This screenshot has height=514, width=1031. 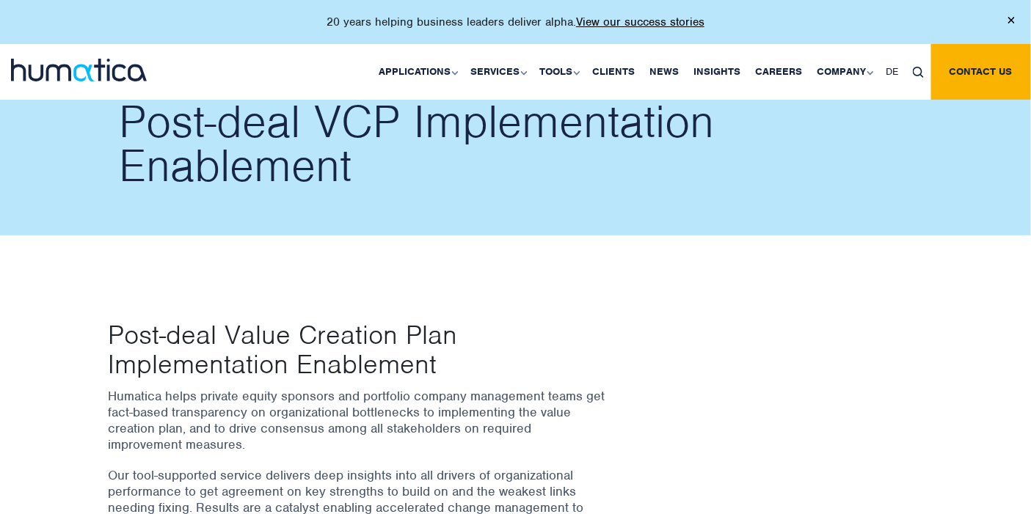 What do you see at coordinates (417, 72) in the screenshot?
I see `a: Applications` at bounding box center [417, 72].